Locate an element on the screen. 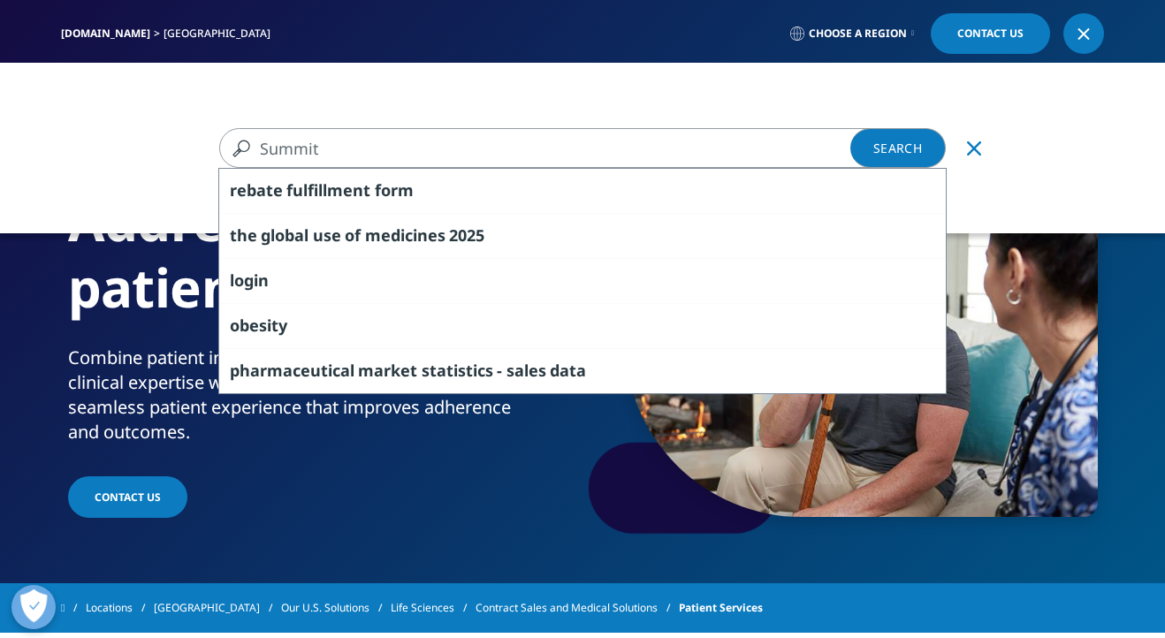  span: global is located at coordinates (285, 235).